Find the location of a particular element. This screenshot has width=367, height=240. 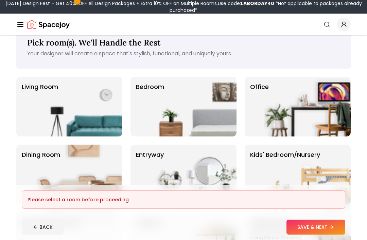

img: Kids' Bedroom/Nursery is located at coordinates (307, 175).